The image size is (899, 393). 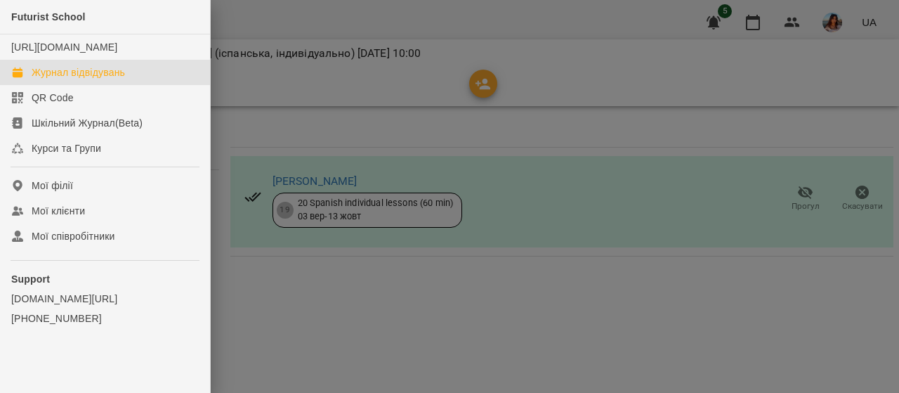 I want to click on div: Мої клієнти, so click(x=58, y=211).